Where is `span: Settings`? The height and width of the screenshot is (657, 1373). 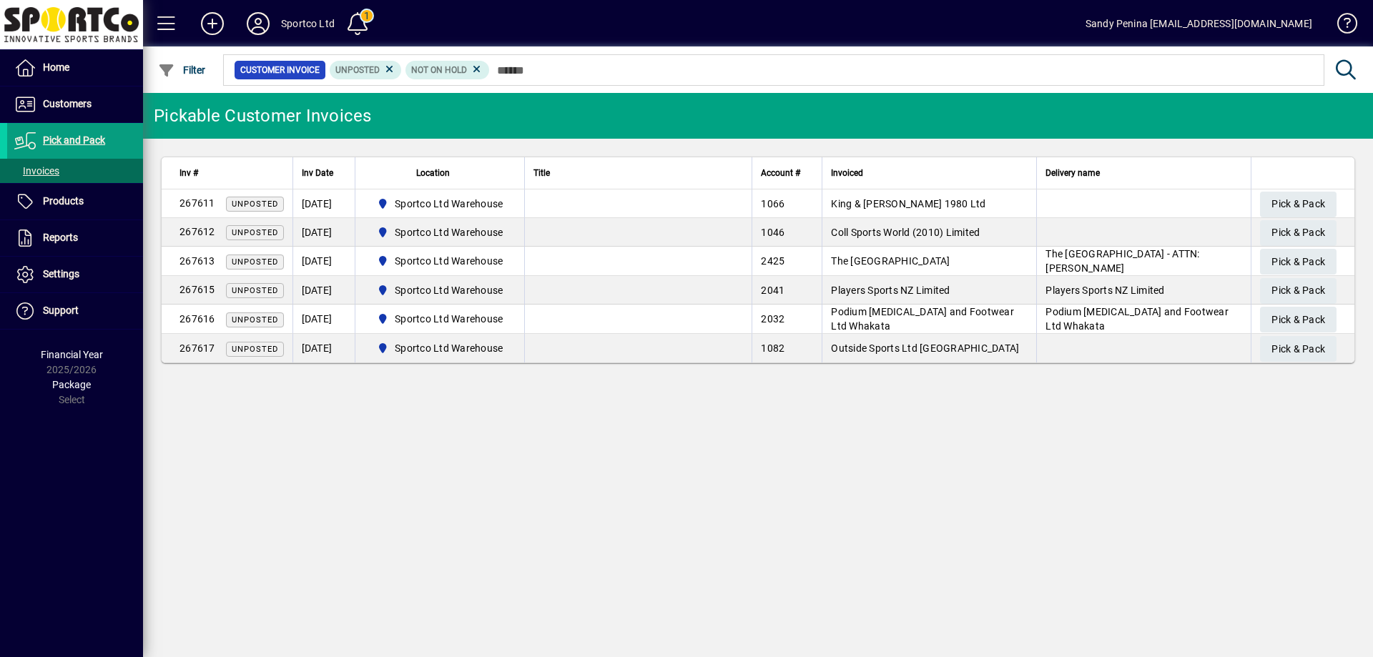
span: Settings is located at coordinates (61, 274).